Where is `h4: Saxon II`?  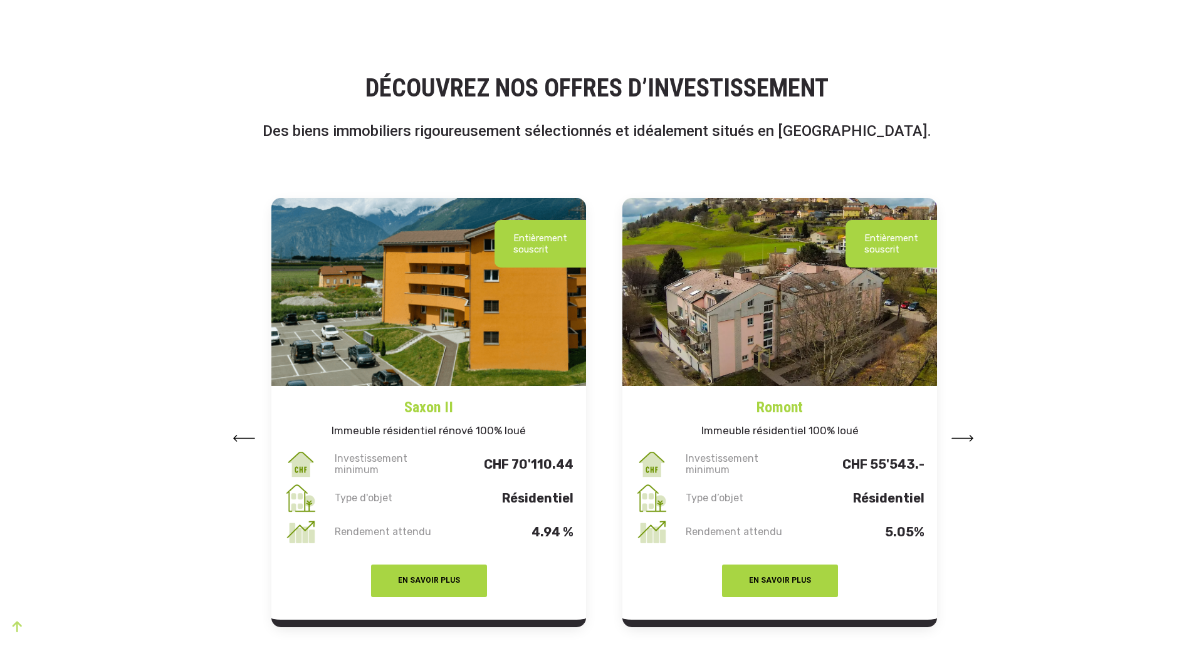 h4: Saxon II is located at coordinates (429, 402).